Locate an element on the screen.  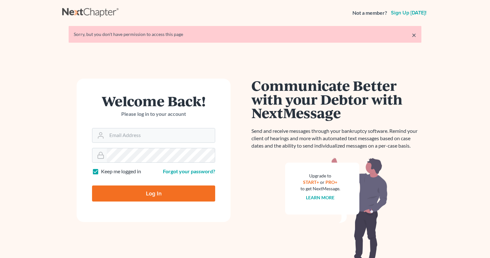
div: Sorry, but you don't have permission to access this page is located at coordinates (245, 34).